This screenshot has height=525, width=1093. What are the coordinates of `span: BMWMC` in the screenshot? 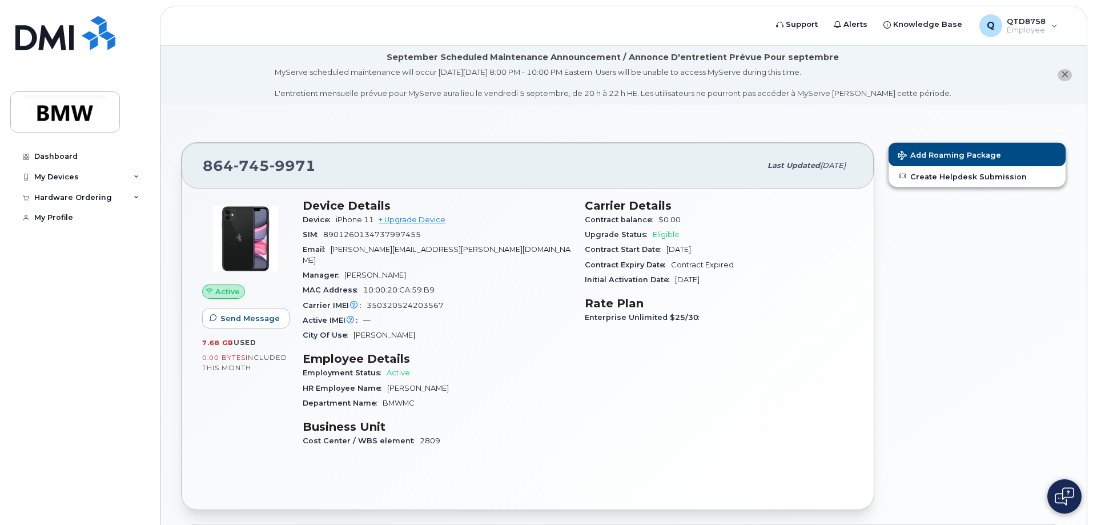 It's located at (399, 403).